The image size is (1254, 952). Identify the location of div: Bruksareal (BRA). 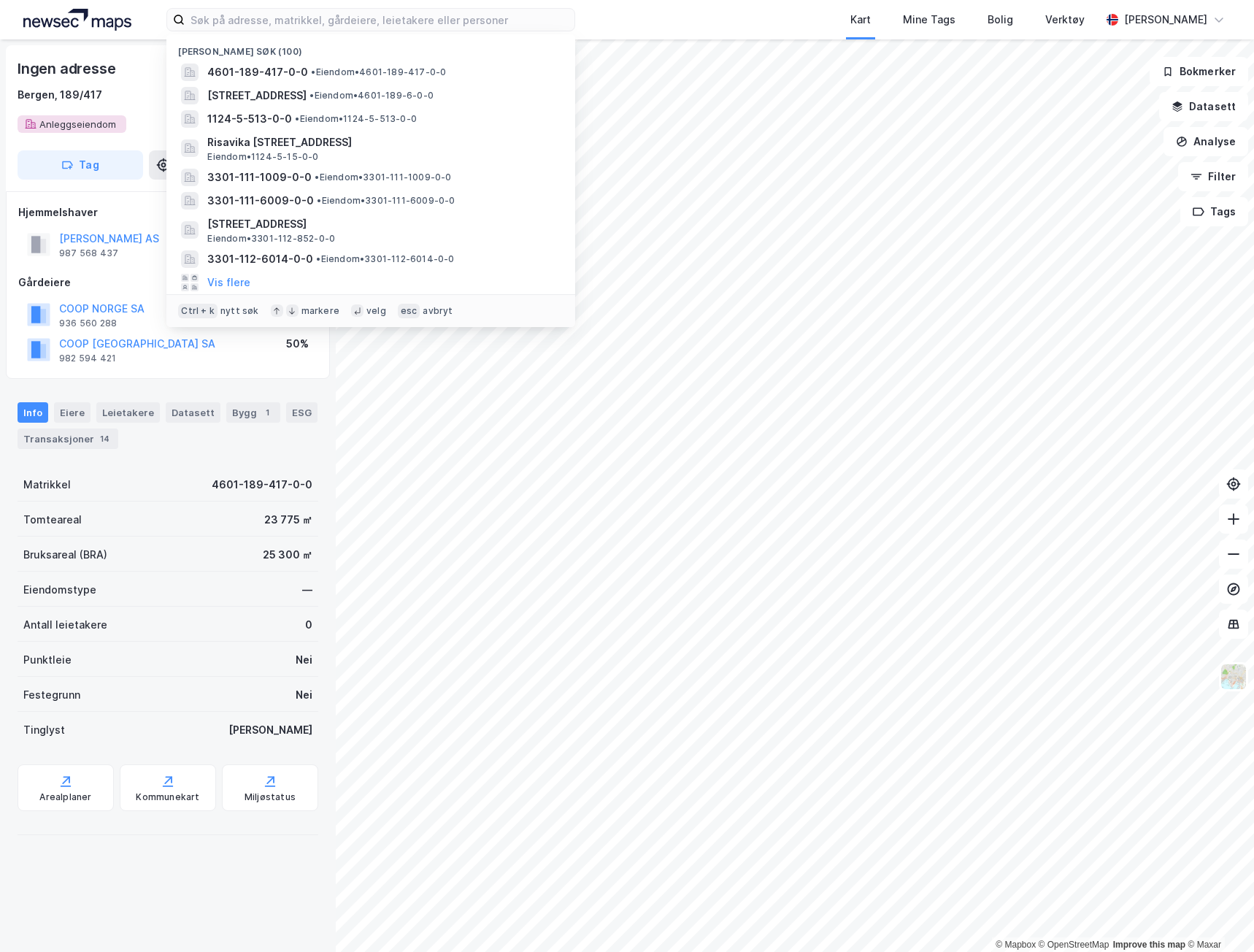
(65, 555).